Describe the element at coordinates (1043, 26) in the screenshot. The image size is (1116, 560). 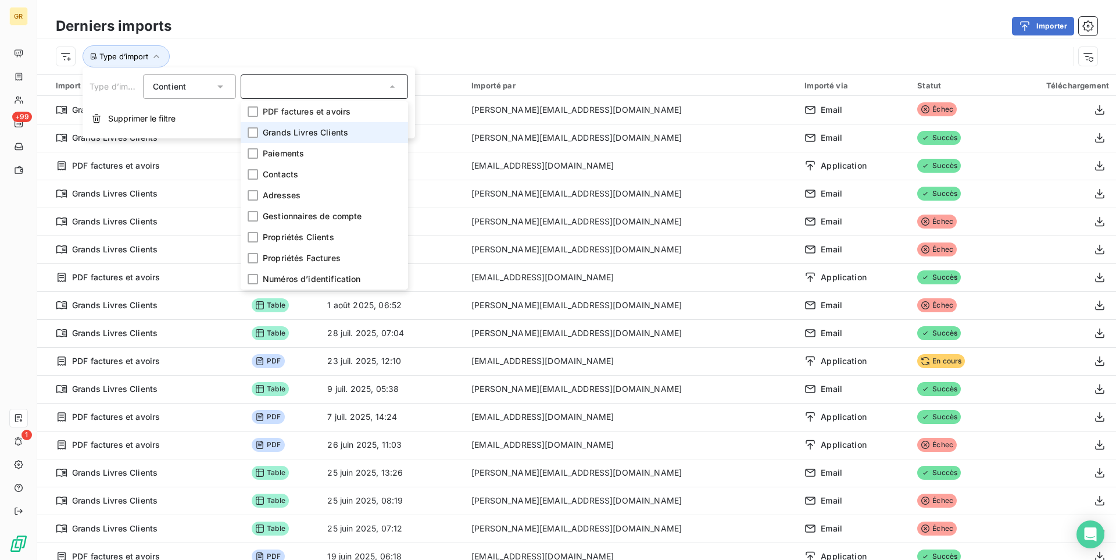
I see `button: Importer` at that location.